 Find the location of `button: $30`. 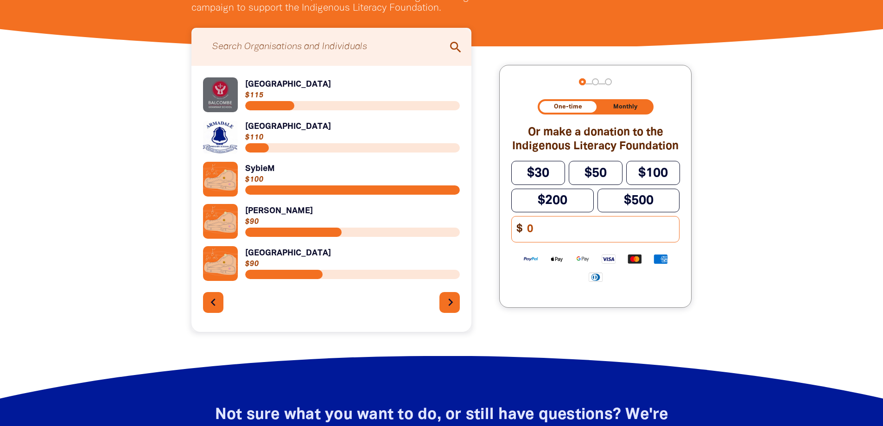

button: $30 is located at coordinates (538, 172).